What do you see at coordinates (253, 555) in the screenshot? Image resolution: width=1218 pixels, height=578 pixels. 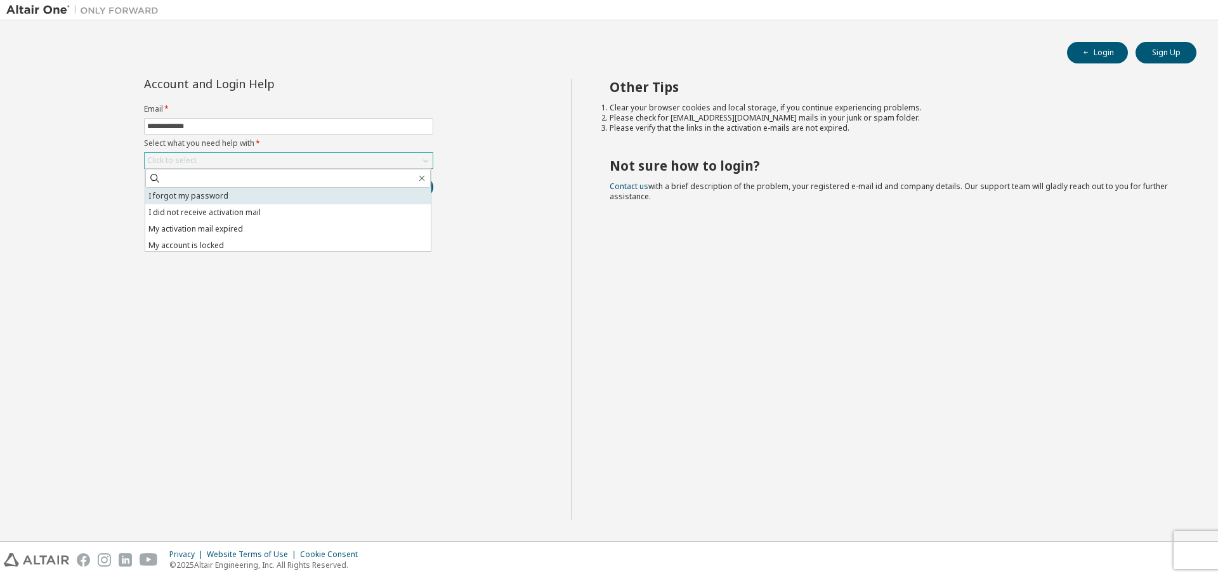 I see `div: Website Terms of Use` at bounding box center [253, 555].